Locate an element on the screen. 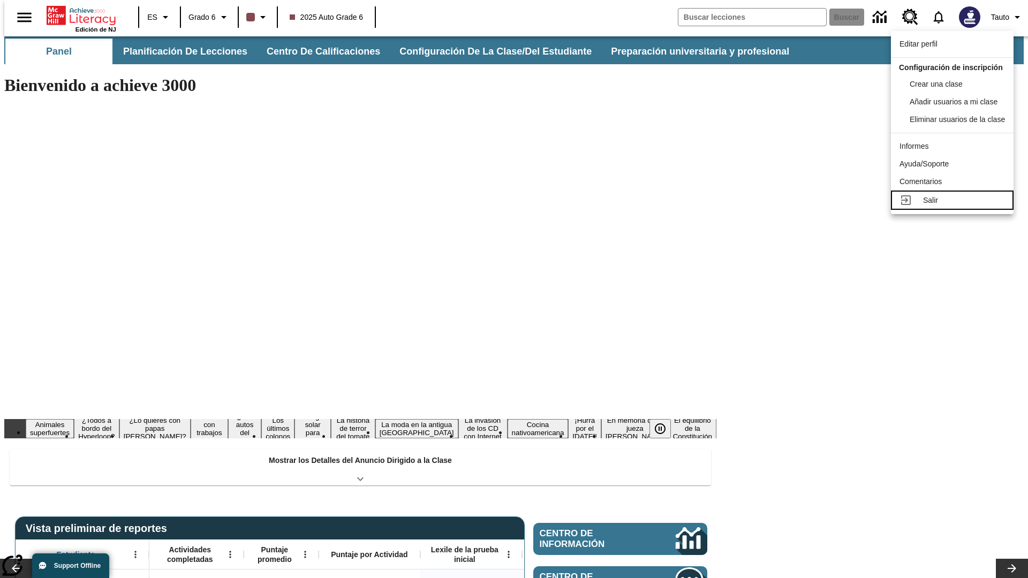 This screenshot has height=578, width=1028. span: Comentarios is located at coordinates (921, 182).